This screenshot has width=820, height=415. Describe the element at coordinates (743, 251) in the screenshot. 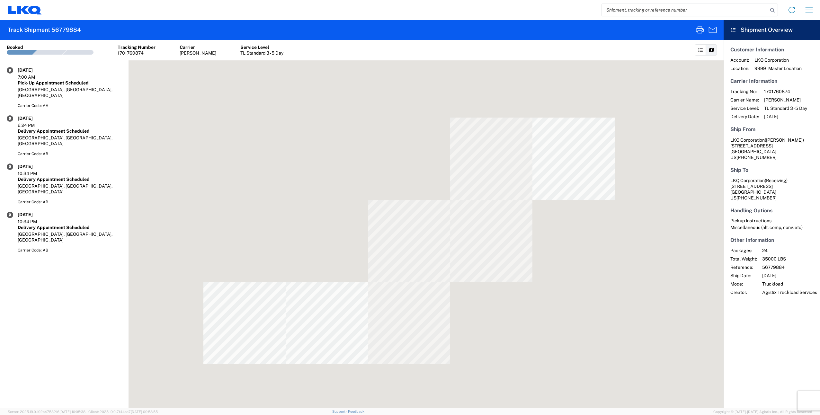

I see `span: Packages:` at that location.